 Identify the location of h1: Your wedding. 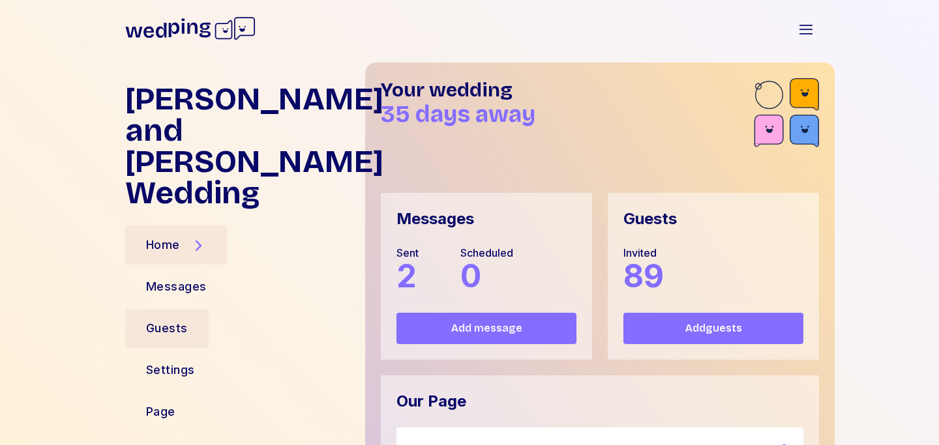
(567, 90).